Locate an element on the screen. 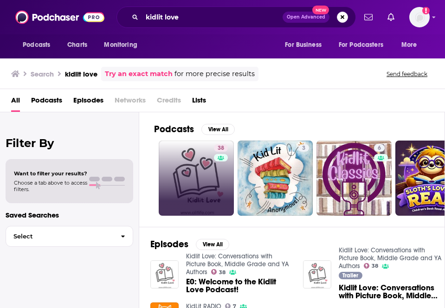 The width and height of the screenshot is (445, 308). span: Trailer is located at coordinates (350, 276).